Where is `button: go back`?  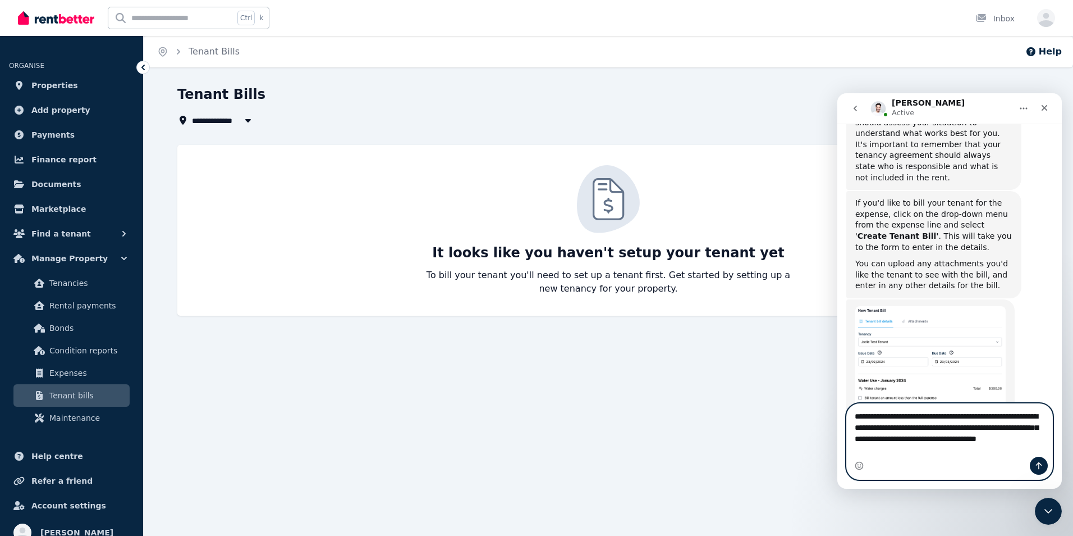 button: go back is located at coordinates (18, 15).